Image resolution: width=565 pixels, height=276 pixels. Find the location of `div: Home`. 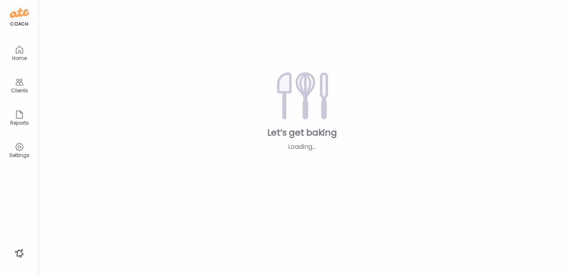

div: Home is located at coordinates (19, 58).